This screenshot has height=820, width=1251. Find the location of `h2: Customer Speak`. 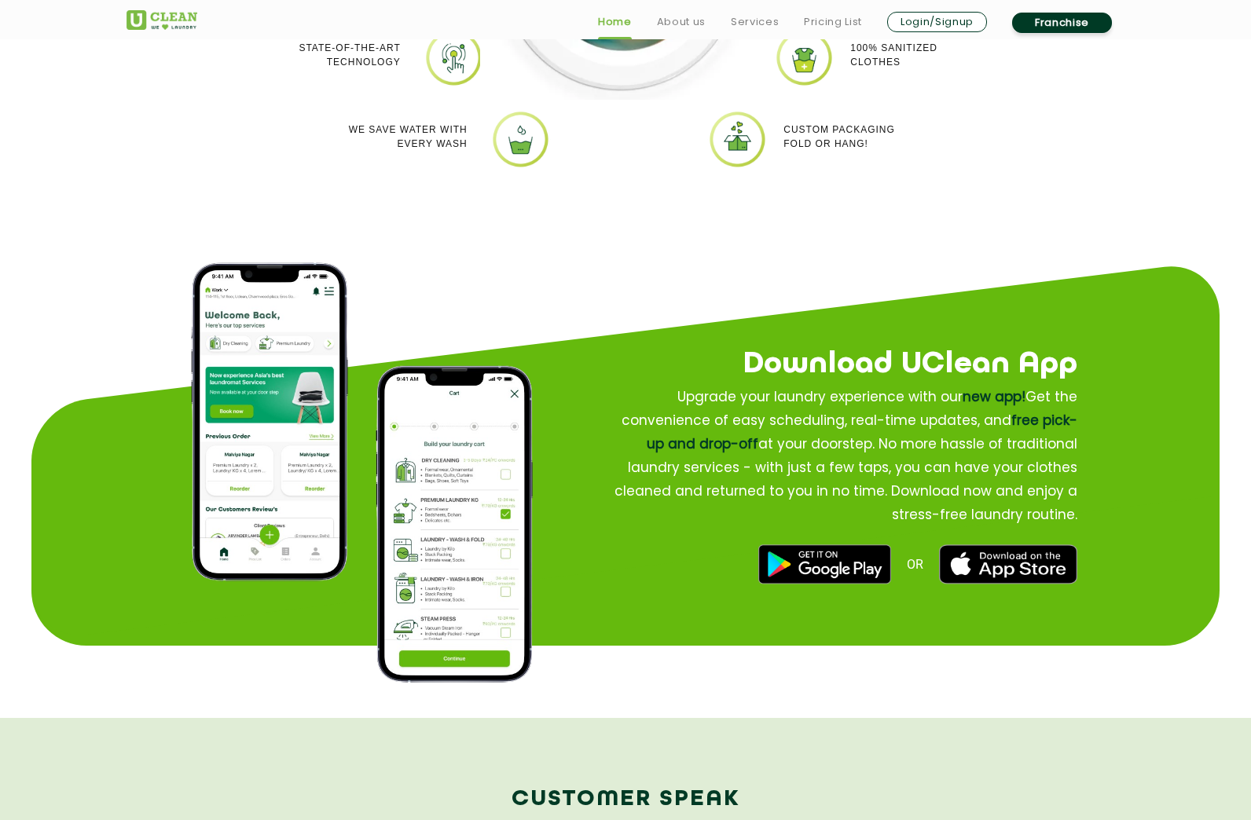

h2: Customer Speak is located at coordinates (626, 800).